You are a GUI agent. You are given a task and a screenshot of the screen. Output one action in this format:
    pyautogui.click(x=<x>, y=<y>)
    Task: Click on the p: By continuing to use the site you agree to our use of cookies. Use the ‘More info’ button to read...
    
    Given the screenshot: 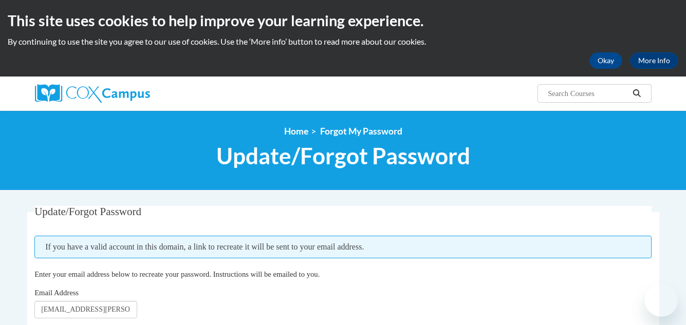 What is the action you would take?
    pyautogui.click(x=343, y=42)
    